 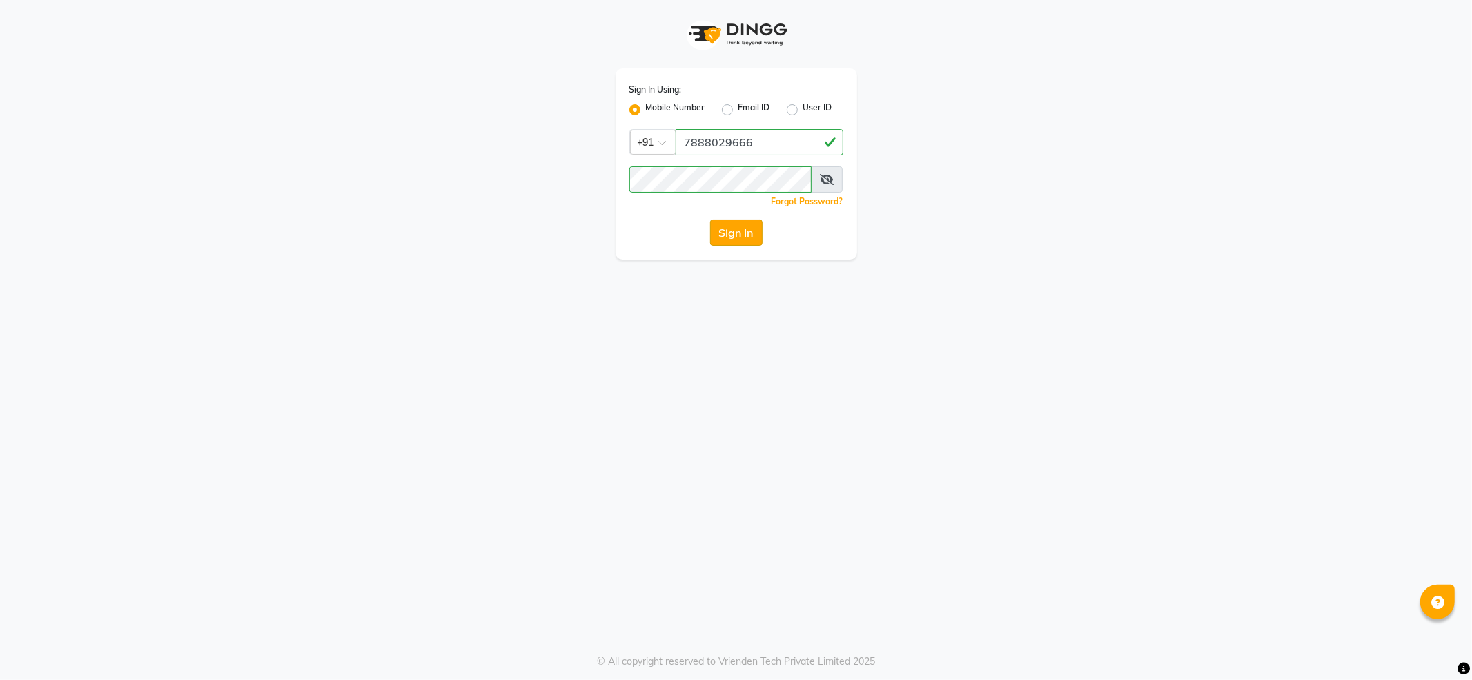 I want to click on button: Sign In, so click(x=736, y=233).